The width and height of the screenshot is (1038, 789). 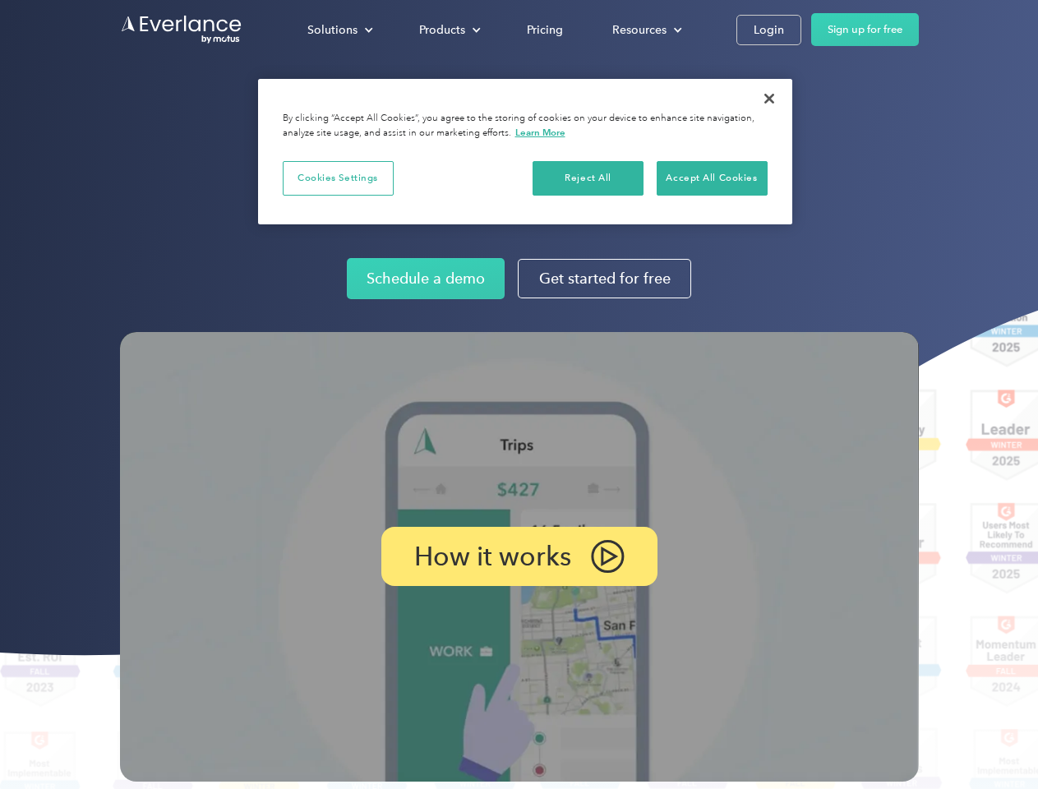 What do you see at coordinates (525, 126) in the screenshot?
I see `div: By clicking “Accept All Cookies”, you agree to the storing of cookies on your device to enhance s...` at bounding box center [525, 126].